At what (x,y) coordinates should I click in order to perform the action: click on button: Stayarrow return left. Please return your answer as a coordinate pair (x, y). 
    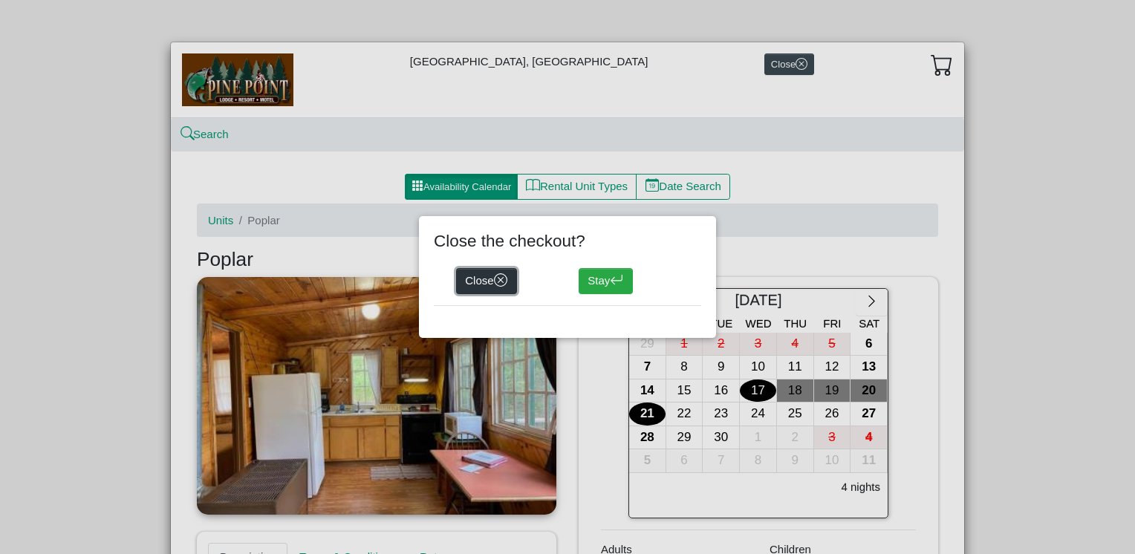
    Looking at the image, I should click on (605, 281).